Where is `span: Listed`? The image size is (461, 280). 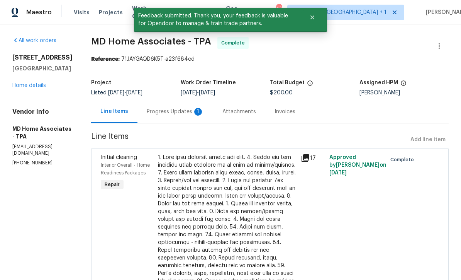
span: Listed is located at coordinates (117, 93).